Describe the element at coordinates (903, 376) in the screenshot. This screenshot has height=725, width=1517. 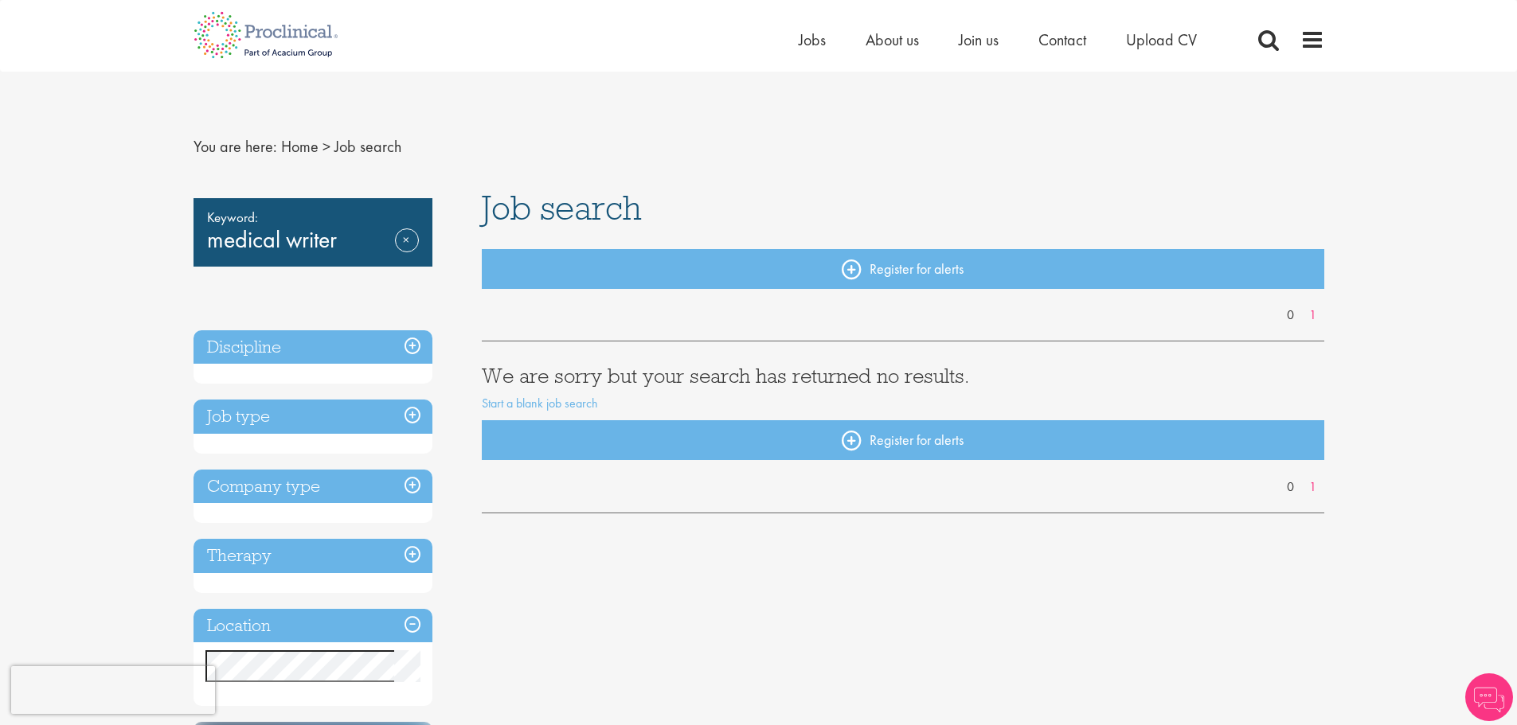
I see `h3: We are sorry but your search has returned no results.` at that location.